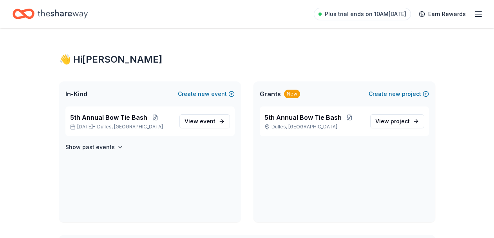 The image size is (494, 238). I want to click on h4: Show past events, so click(90, 147).